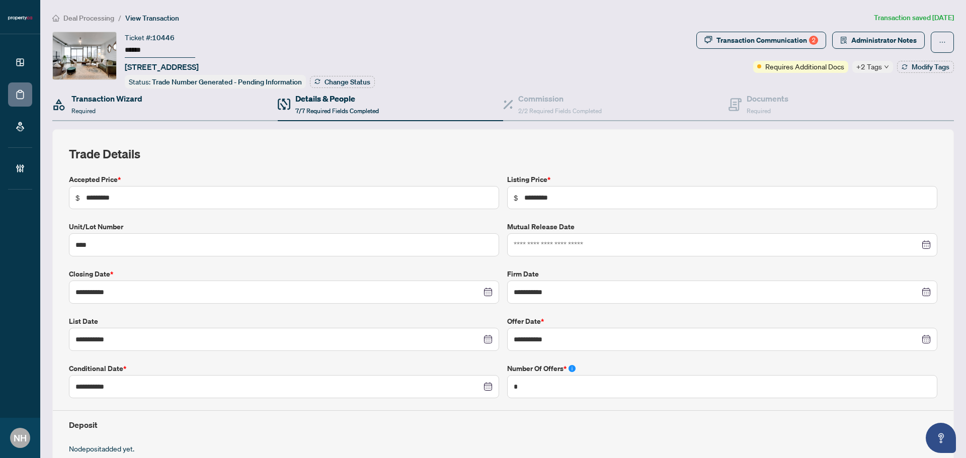 The image size is (966, 458). Describe the element at coordinates (884, 40) in the screenshot. I see `span: Administrator Notes` at that location.